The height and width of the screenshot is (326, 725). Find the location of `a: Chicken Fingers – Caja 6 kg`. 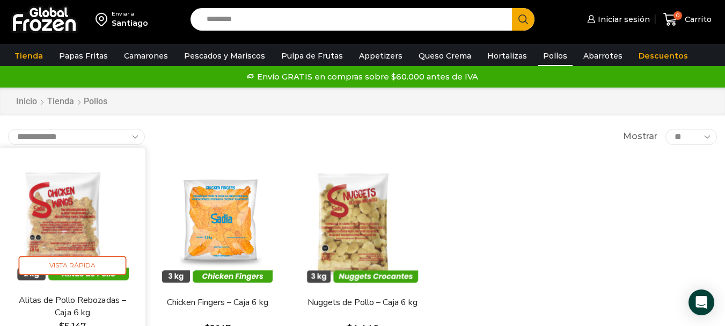

a: Chicken Fingers – Caja 6 kg is located at coordinates (217, 302).